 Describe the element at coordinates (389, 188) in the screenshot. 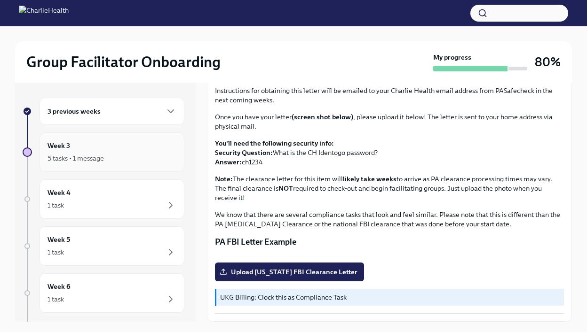

I see `p: The clearance letter for this item will to arrive as PA clearance processing times may vary. The ...` at that location.